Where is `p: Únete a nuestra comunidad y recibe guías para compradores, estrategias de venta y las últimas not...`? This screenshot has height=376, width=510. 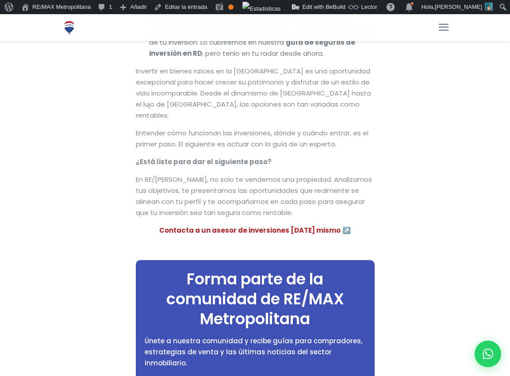 p: Únete a nuestra comunidad y recibe guías para compradores, estrategias de venta y las últimas not... is located at coordinates (255, 351).